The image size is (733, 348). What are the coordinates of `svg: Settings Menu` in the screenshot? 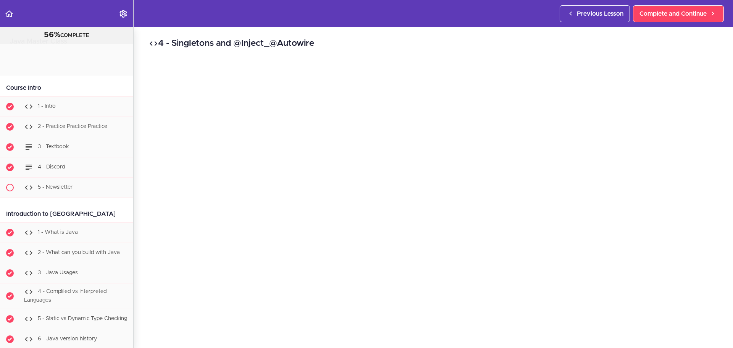 It's located at (123, 14).